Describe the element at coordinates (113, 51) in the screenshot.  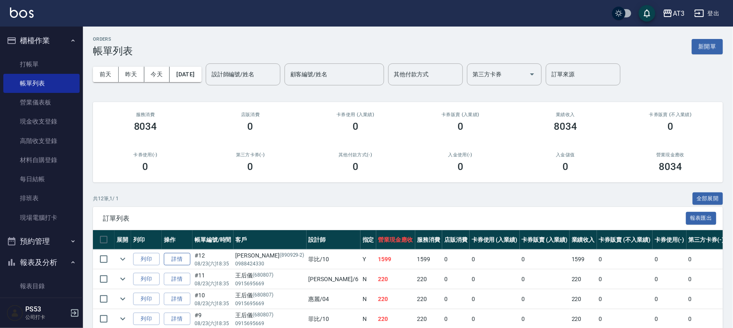
I see `h3: 帳單列表` at that location.